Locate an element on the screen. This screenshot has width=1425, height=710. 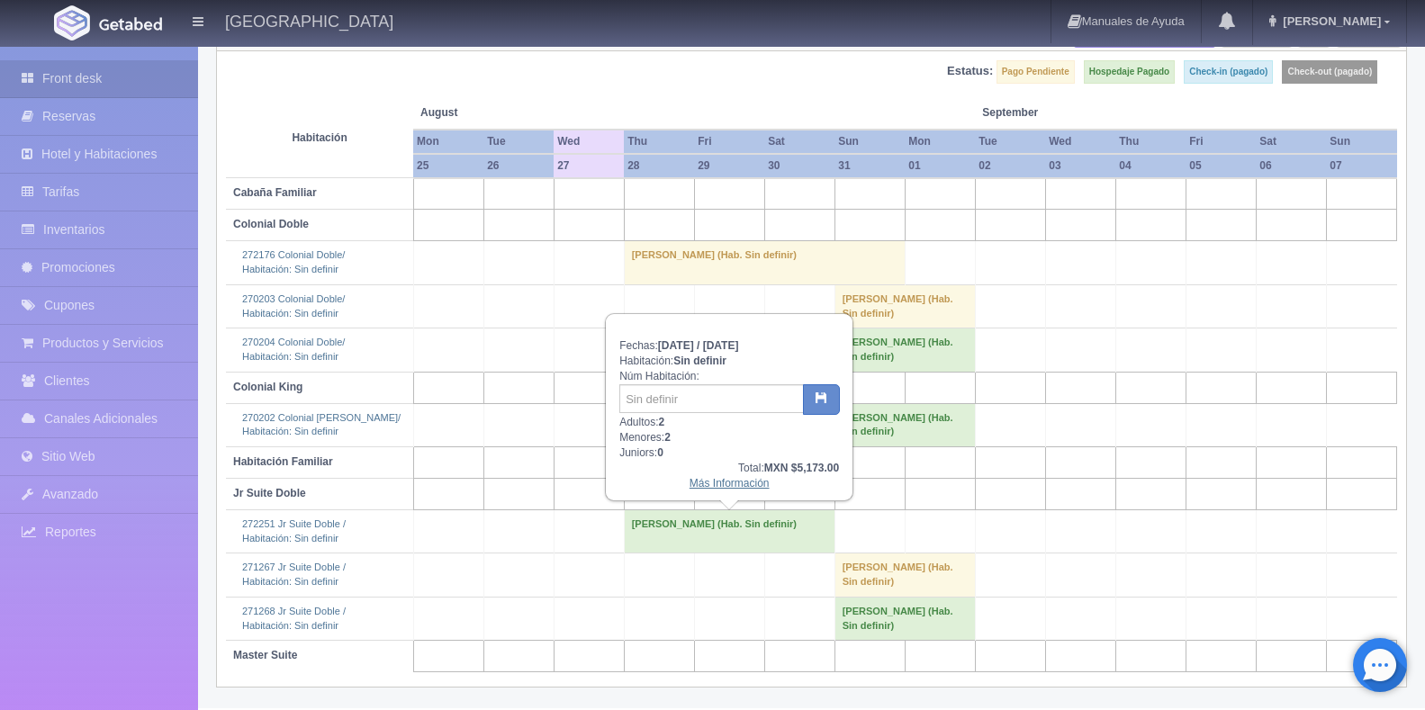
a: 270204 Colonial Doble/Habitación: Sin definir is located at coordinates (294, 349).